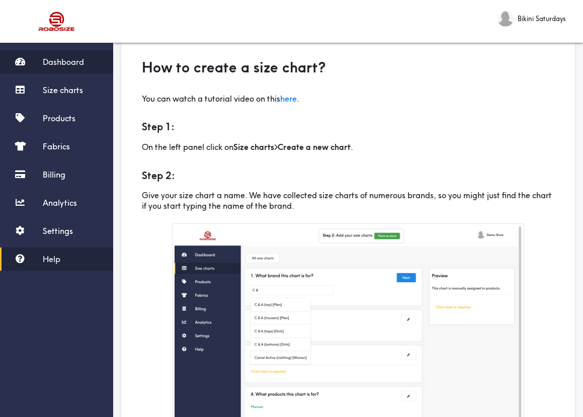 The image size is (583, 417). Describe the element at coordinates (59, 118) in the screenshot. I see `span: Products` at that location.